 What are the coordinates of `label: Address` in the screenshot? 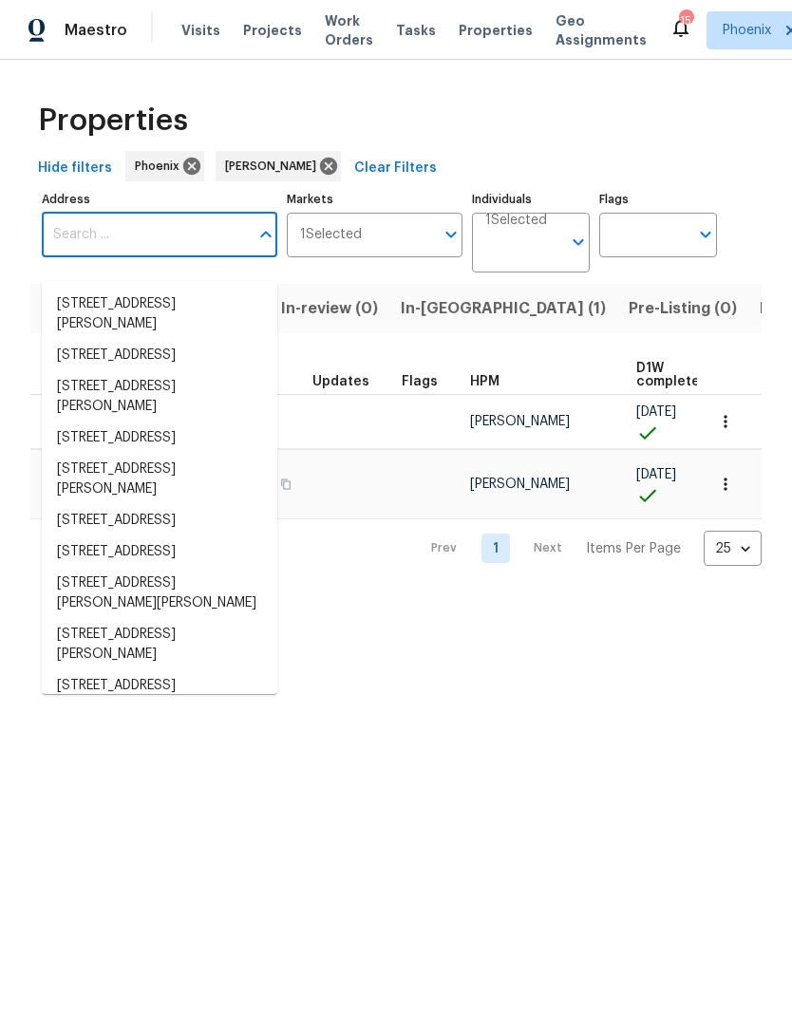 It's located at (160, 199).